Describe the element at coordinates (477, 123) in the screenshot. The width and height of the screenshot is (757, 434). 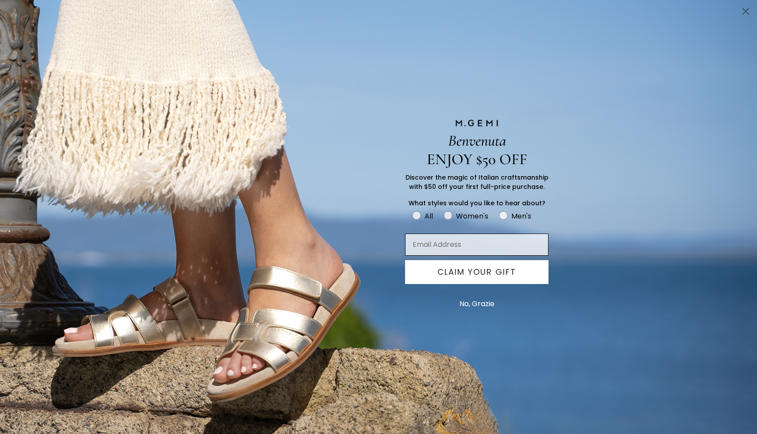
I see `img: M.GEMI` at that location.